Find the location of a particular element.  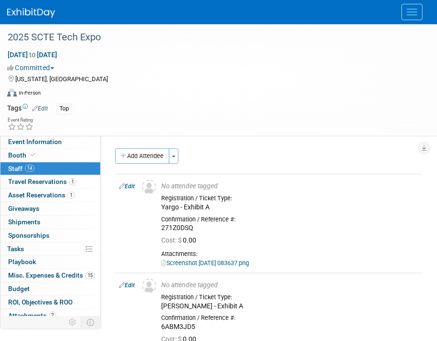

span: Shipments is located at coordinates (24, 222).